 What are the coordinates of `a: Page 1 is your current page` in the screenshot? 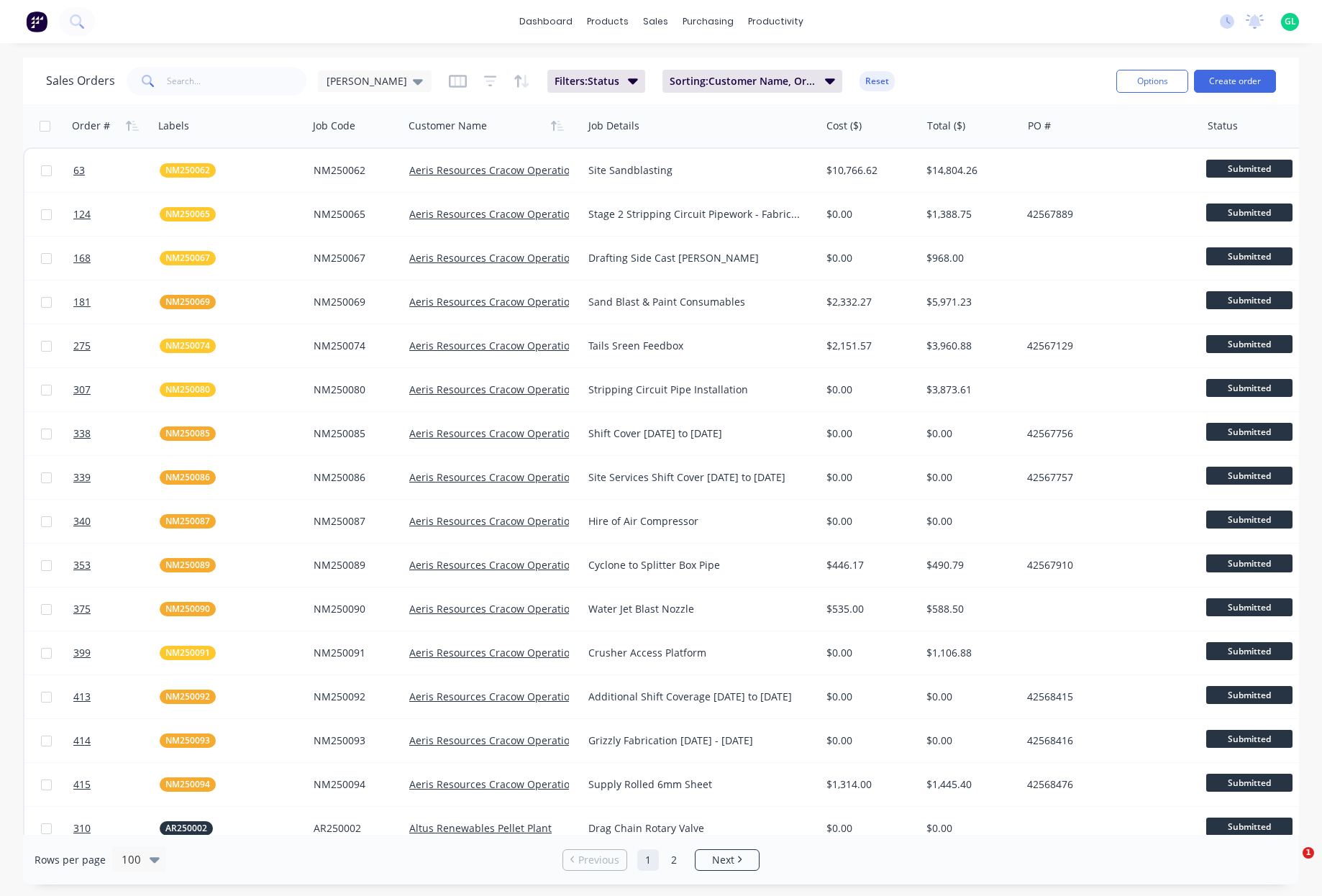 It's located at (648, 860).